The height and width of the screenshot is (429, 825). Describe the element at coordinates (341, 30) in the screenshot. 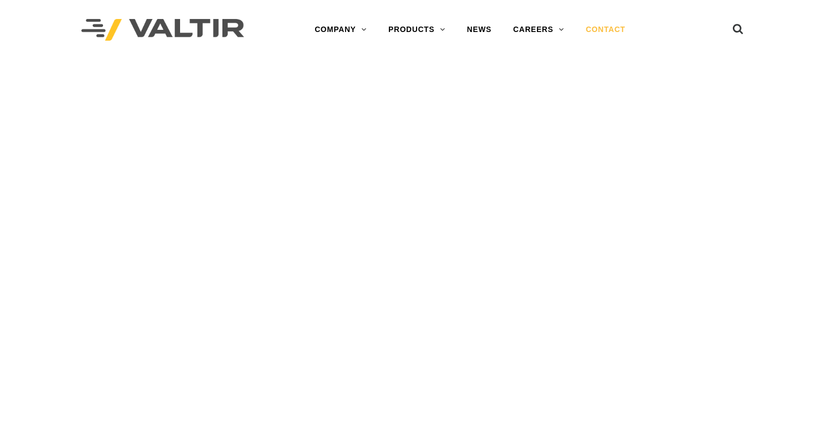

I see `a: COMPANY` at that location.